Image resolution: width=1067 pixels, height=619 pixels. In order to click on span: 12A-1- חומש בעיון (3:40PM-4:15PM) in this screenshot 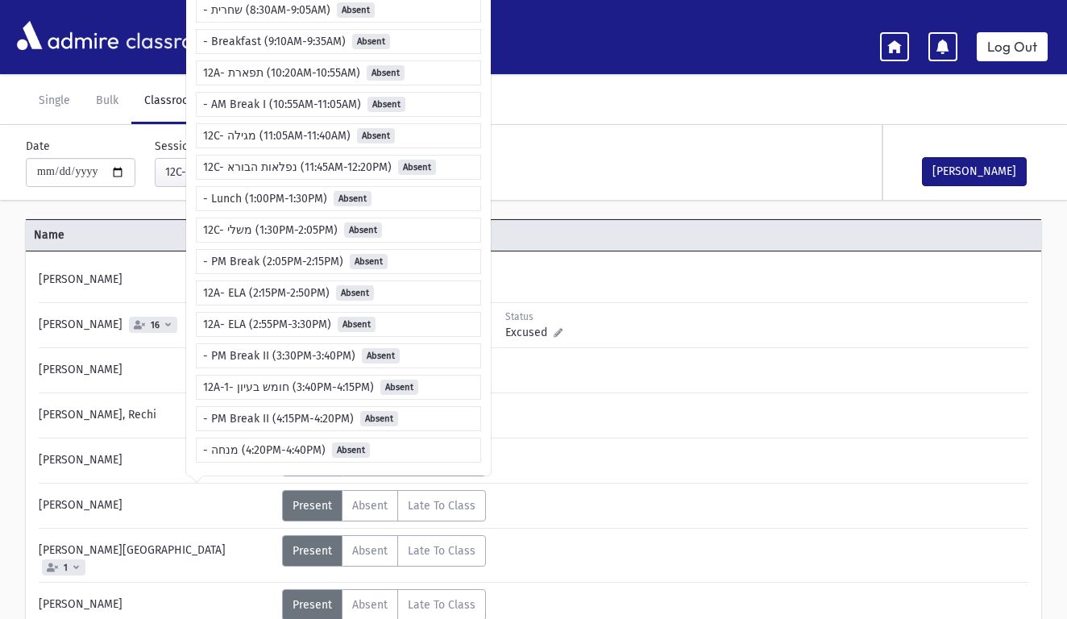, I will do `click(288, 387)`.